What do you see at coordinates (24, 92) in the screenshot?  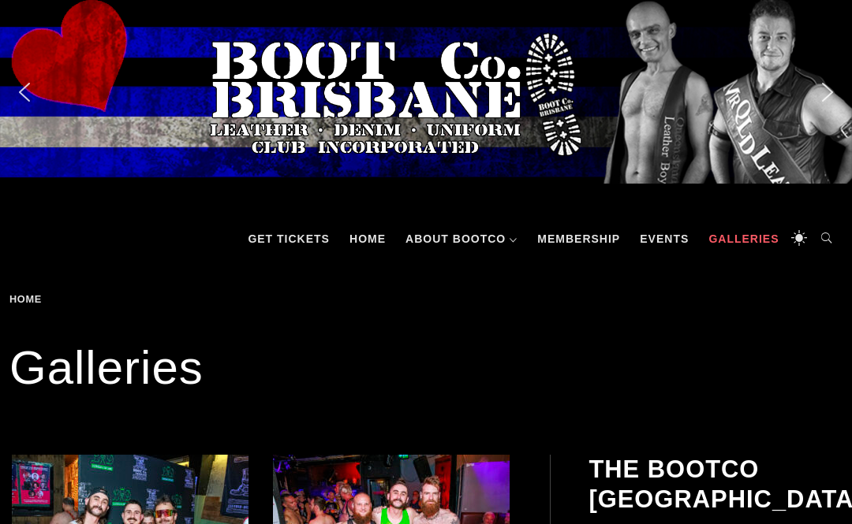 I see `div: previous arrow` at bounding box center [24, 92].